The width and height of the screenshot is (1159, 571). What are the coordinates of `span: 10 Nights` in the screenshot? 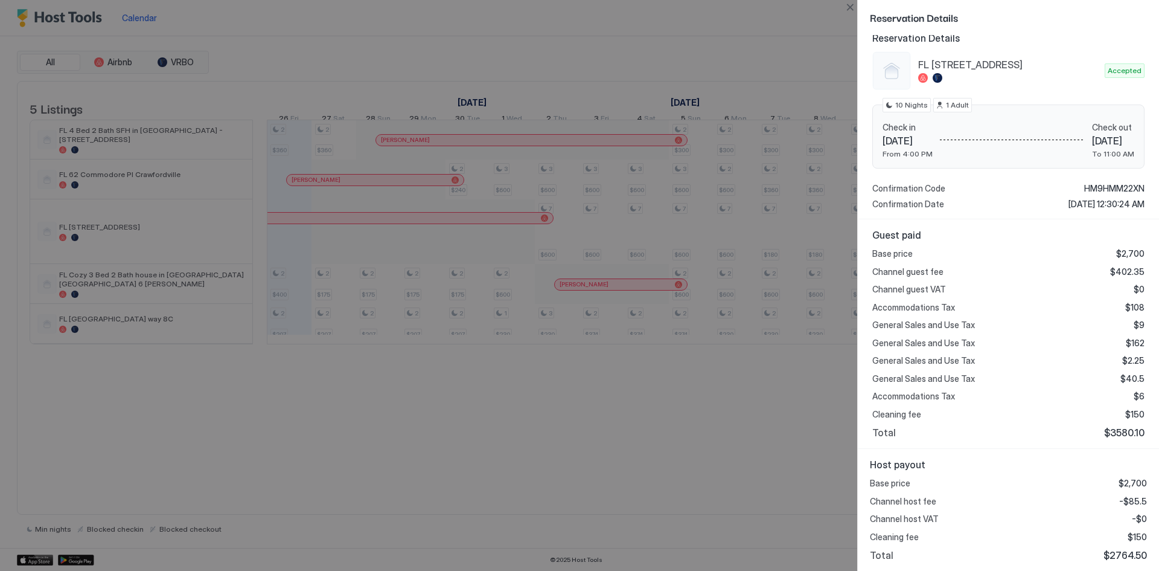 It's located at (912, 105).